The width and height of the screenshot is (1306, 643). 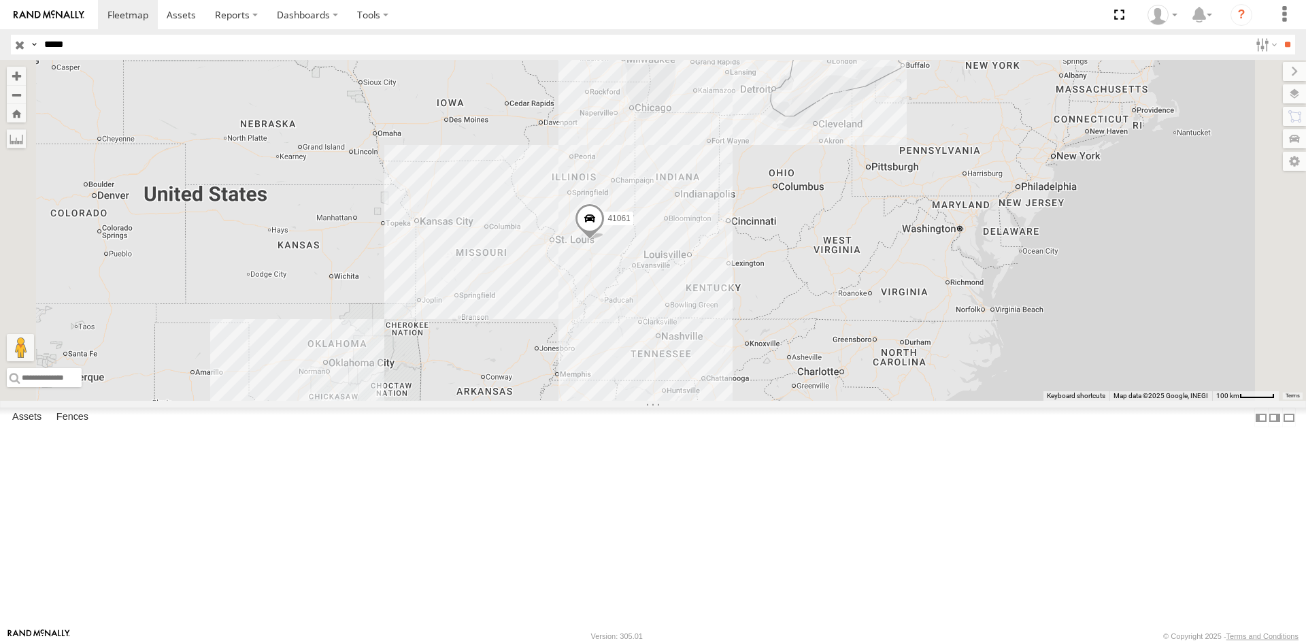 What do you see at coordinates (1076, 396) in the screenshot?
I see `button: Keyboard shortcuts` at bounding box center [1076, 396].